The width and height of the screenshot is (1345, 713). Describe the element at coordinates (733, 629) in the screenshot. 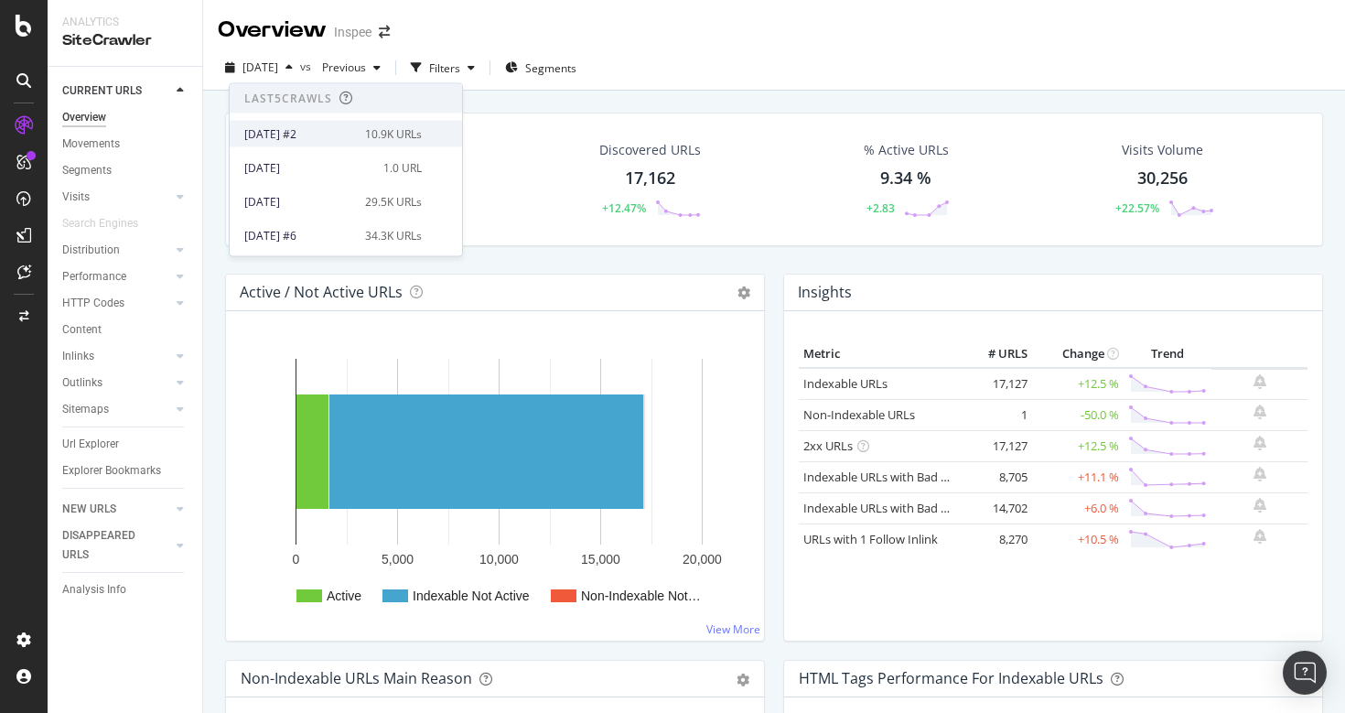

I see `a: View More` at that location.